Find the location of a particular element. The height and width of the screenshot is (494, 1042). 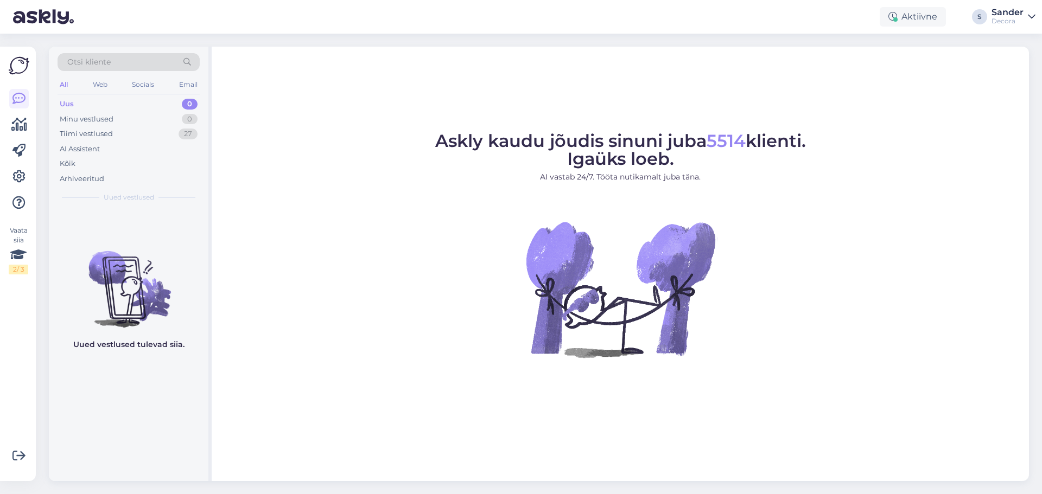

div: Vaata siia is located at coordinates (18, 250).